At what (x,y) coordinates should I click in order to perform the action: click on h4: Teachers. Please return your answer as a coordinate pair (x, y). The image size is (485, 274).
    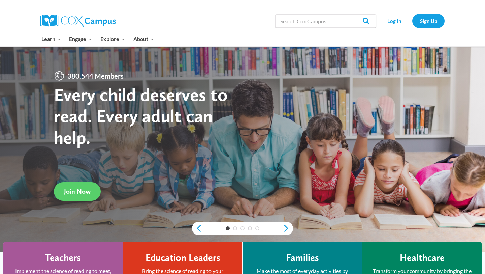
    Looking at the image, I should click on (63, 258).